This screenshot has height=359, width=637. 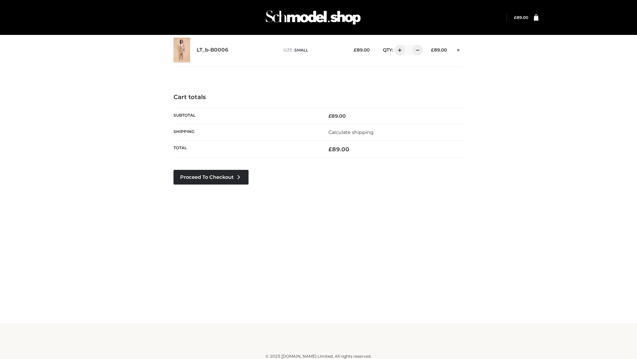 What do you see at coordinates (351, 132) in the screenshot?
I see `a: Calculate shipping` at bounding box center [351, 132].